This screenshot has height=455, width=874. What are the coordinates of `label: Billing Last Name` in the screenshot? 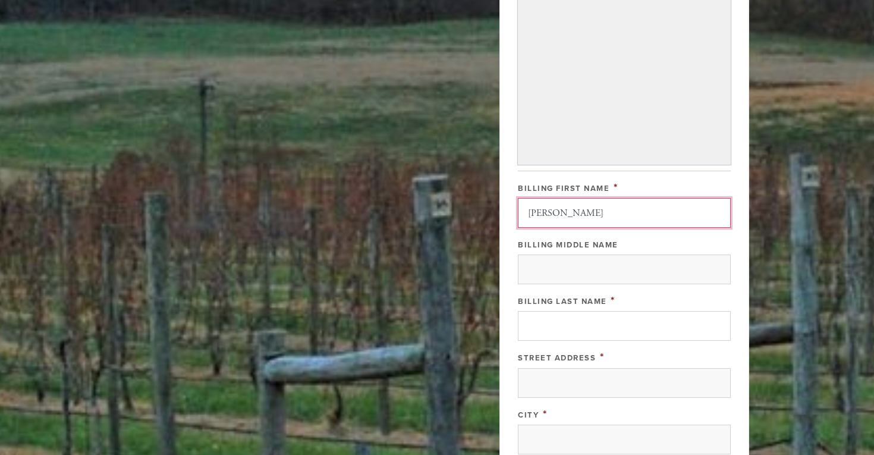 It's located at (562, 301).